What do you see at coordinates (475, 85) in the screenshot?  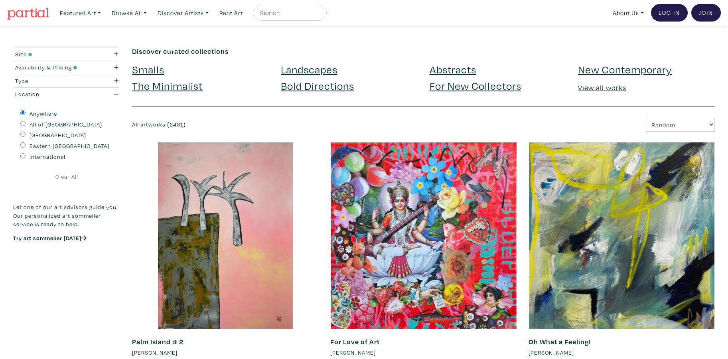 I see `a: For New Collectors` at bounding box center [475, 85].